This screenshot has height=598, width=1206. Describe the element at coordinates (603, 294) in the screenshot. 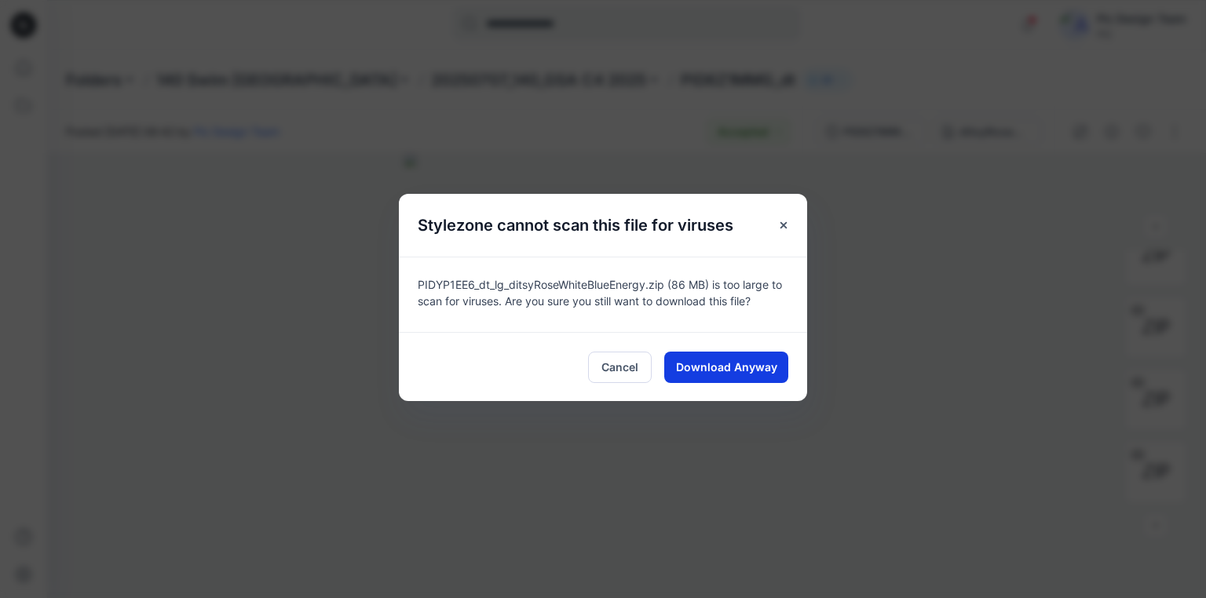

I see `div: PIDYP1EE6_dt_lg_ditsyRoseWhiteBlueEnergy.zip (86 MB) is too large to scan for viruses. Are you su...` at that location.